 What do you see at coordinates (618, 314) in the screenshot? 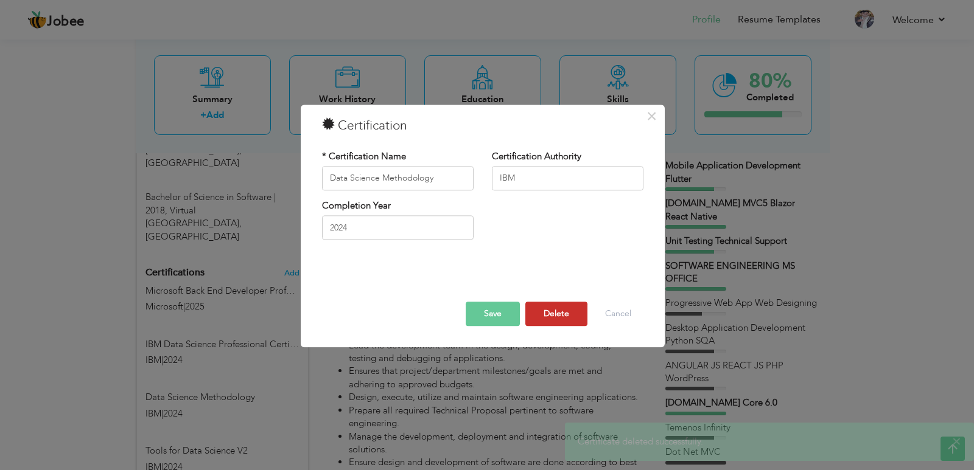
I see `button: Cancel` at bounding box center [618, 314].